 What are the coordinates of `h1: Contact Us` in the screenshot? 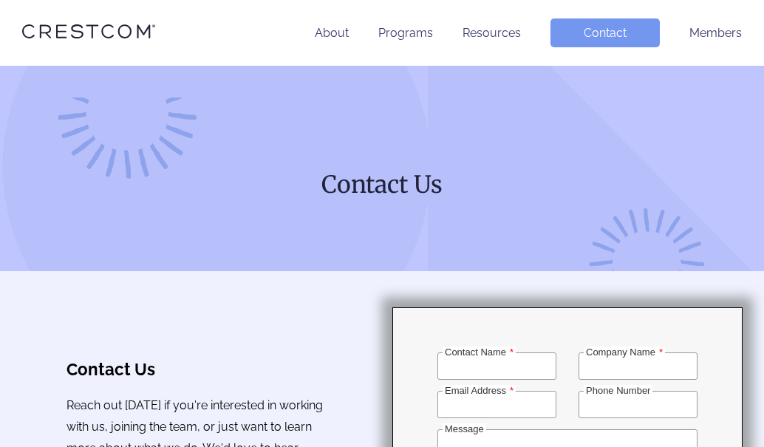 It's located at (382, 185).